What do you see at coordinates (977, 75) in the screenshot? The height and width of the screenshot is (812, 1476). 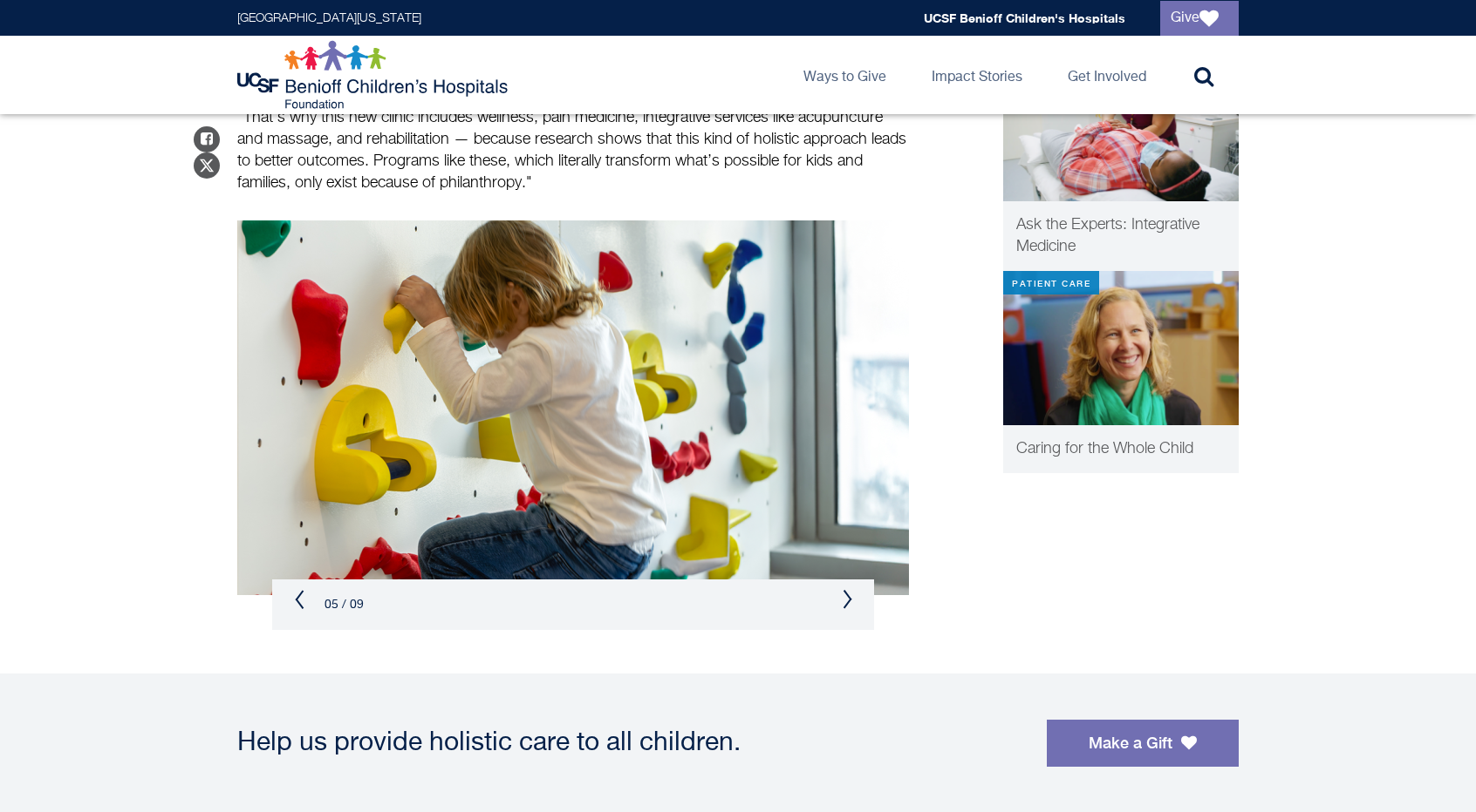 I see `a: Impact Stories` at bounding box center [977, 75].